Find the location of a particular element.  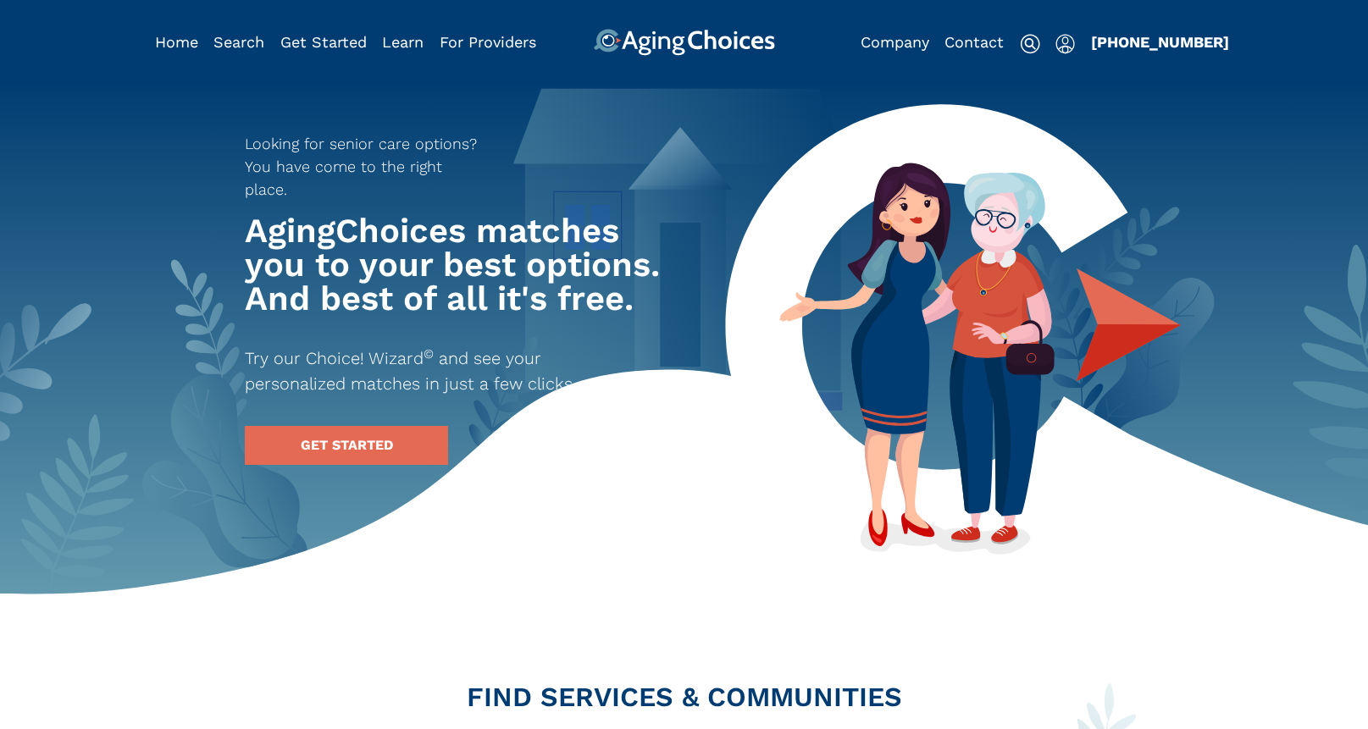

a: Learn is located at coordinates (402, 41).